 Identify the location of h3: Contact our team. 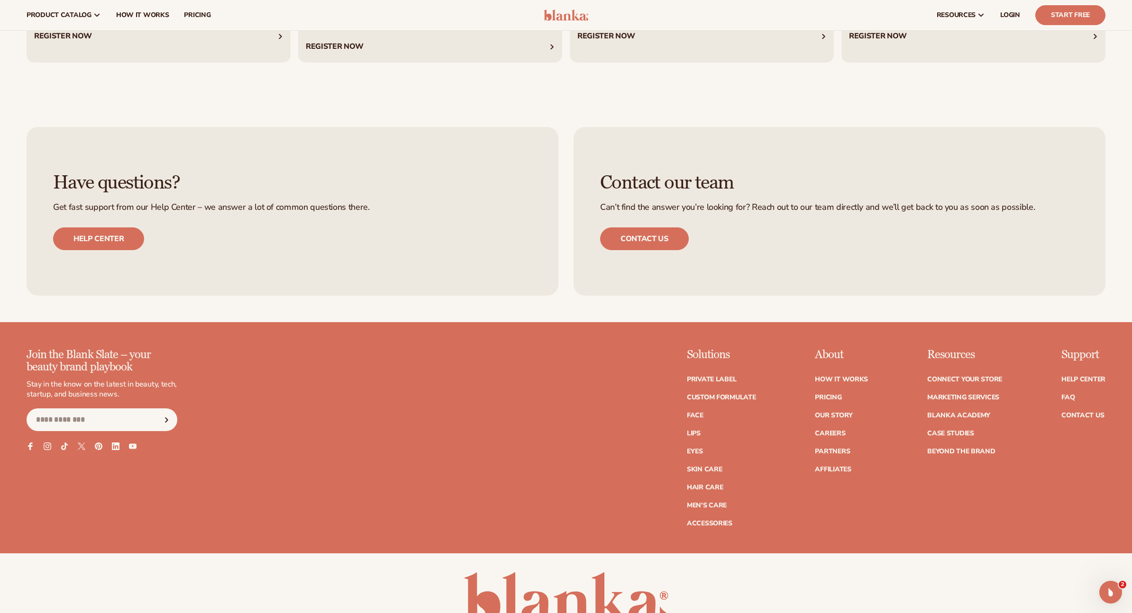
(839, 183).